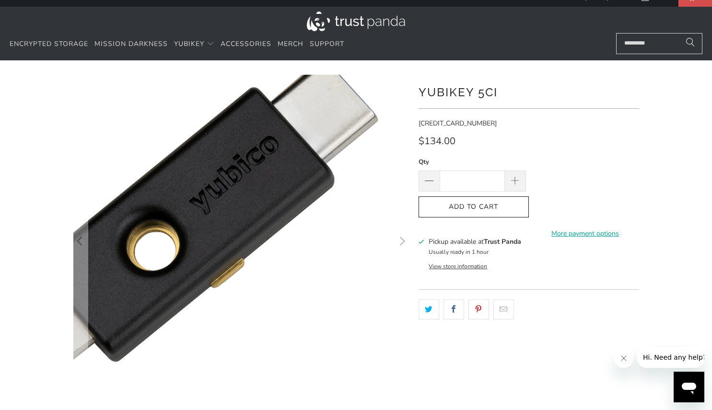  What do you see at coordinates (659, 44) in the screenshot?
I see `input: Search...` at bounding box center [659, 44].